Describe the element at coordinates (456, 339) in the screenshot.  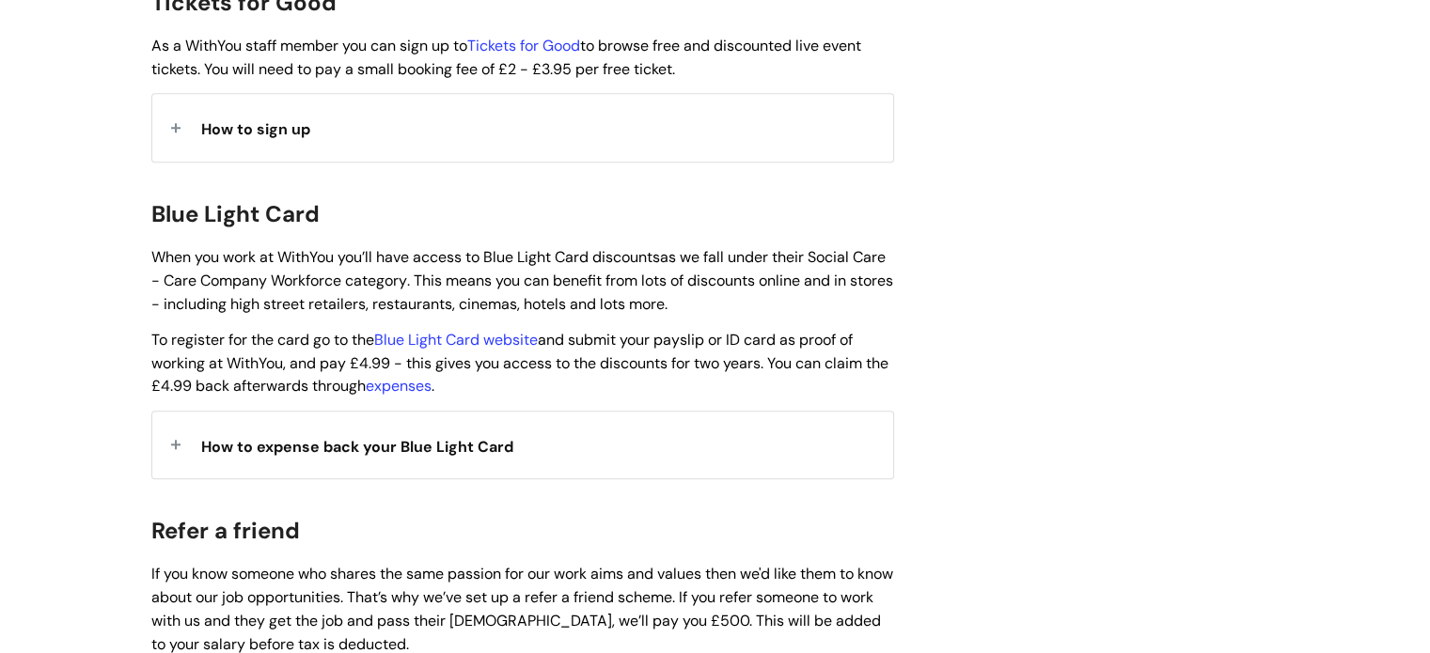
I see `a: Blue Light Card website` at that location.